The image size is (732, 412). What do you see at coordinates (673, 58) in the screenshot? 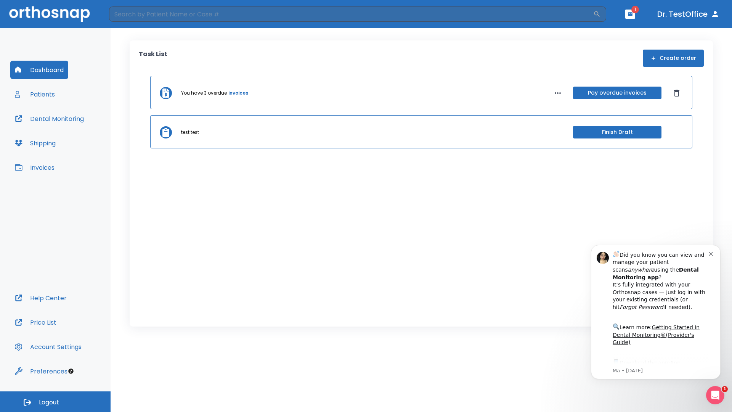
I see `button: Create order` at bounding box center [673, 58].